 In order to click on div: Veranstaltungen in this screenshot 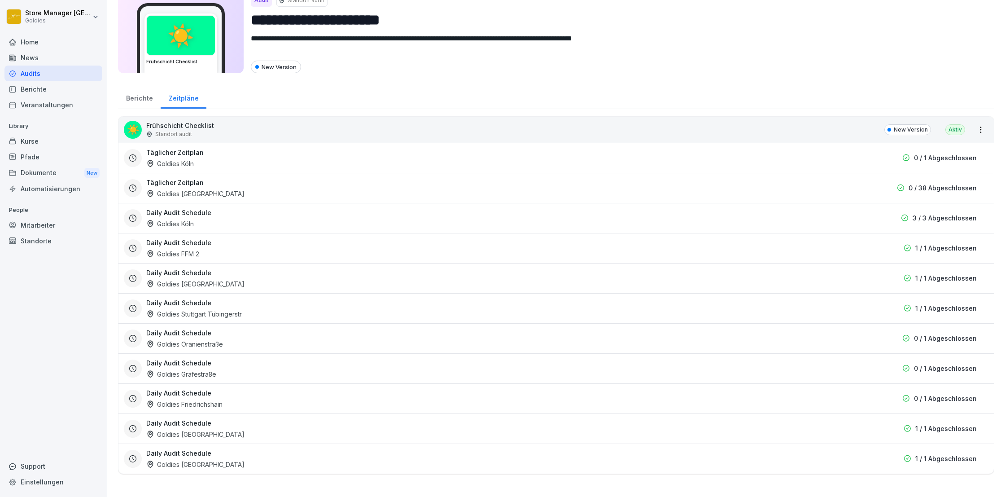, I will do `click(53, 105)`.